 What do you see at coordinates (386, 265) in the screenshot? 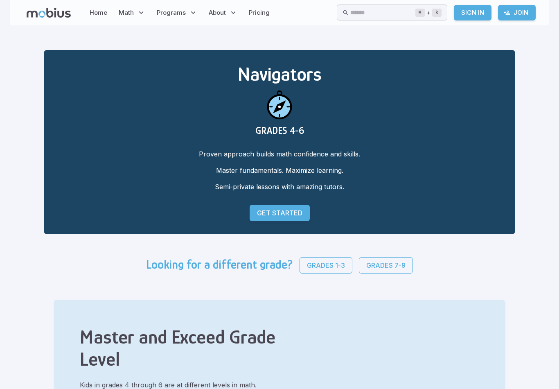
I see `p: Grades 7-9` at bounding box center [386, 265].